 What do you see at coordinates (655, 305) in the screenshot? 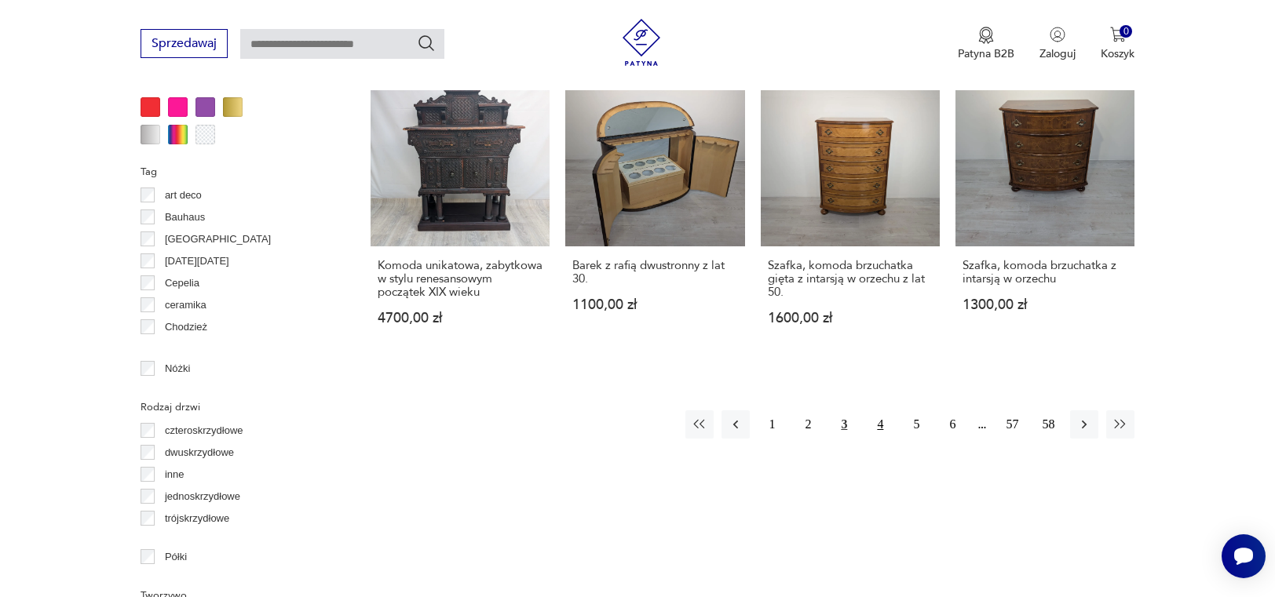
I see `p: 1100,00 zł` at bounding box center [655, 305].